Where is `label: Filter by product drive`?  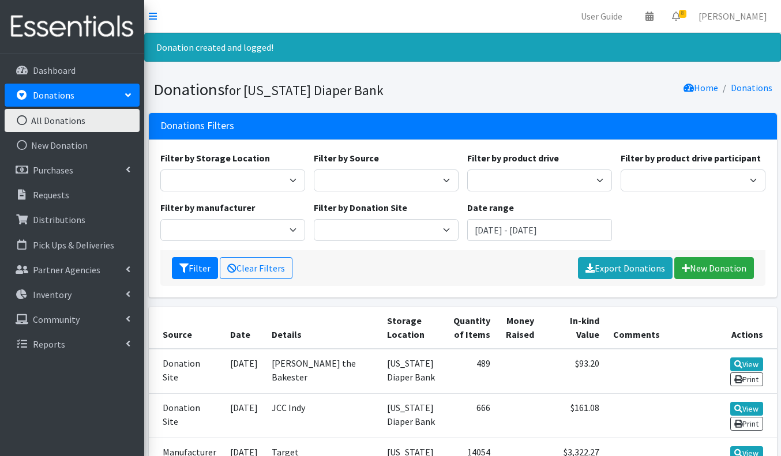 label: Filter by product drive is located at coordinates (513, 158).